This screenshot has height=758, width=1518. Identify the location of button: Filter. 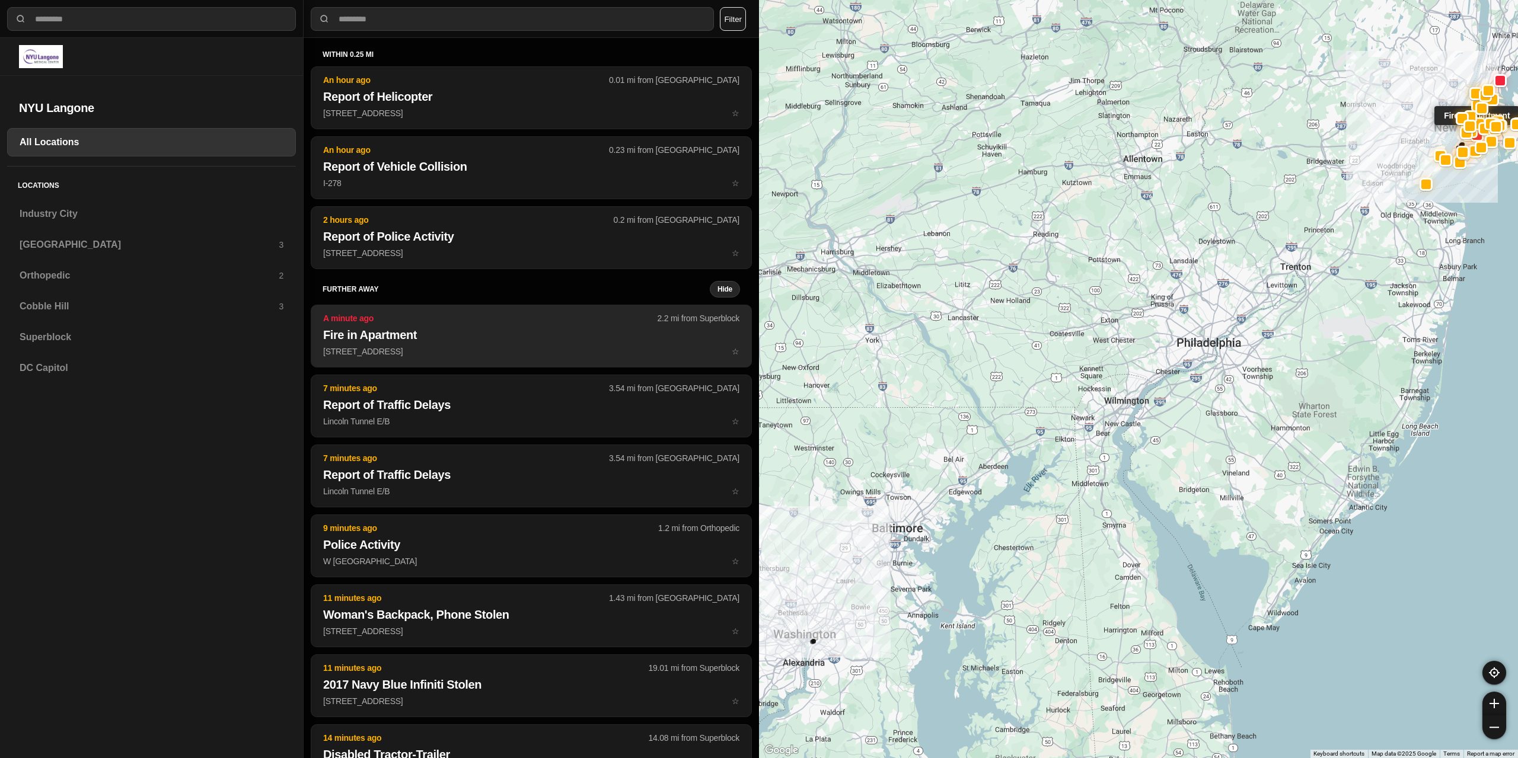
(733, 19).